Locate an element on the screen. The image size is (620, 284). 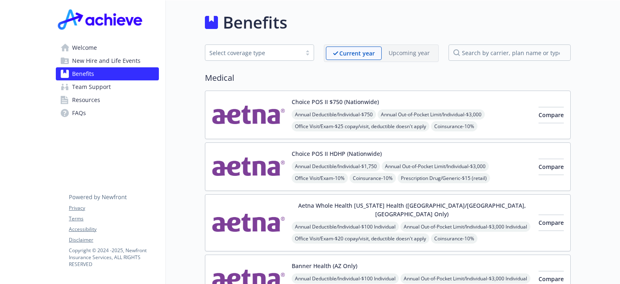
input: search by carrier, plan name or type is located at coordinates (510, 53).